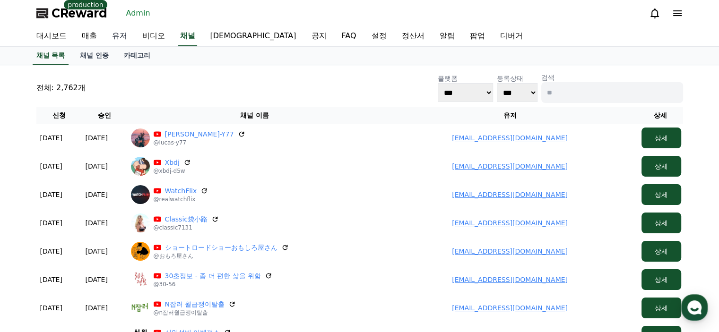 This screenshot has width=719, height=332. Describe the element at coordinates (447, 36) in the screenshot. I see `a: 알림` at that location.